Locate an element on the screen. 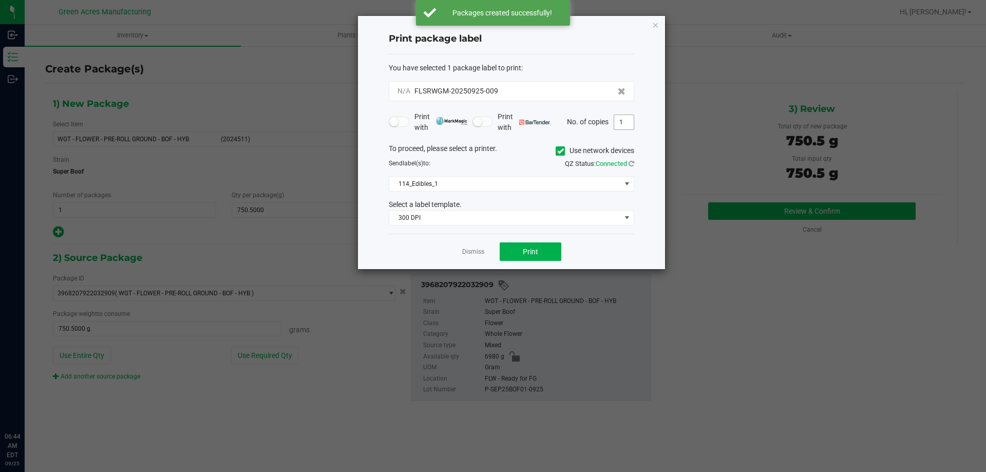  img: bartender.png is located at coordinates (535, 122).